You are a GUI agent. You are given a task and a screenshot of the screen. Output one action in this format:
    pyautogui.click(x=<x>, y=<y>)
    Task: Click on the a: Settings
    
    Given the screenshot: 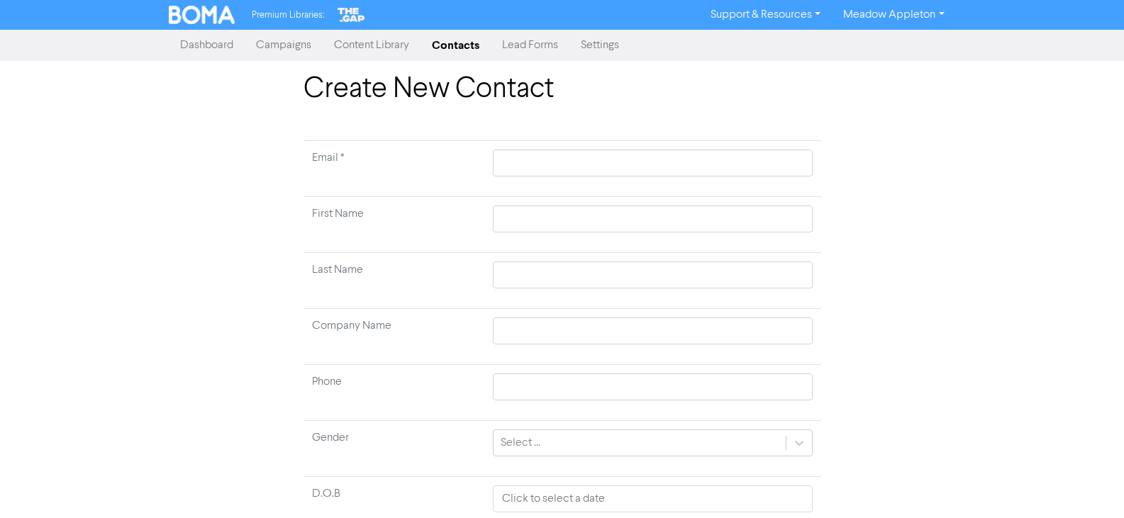 What is the action you would take?
    pyautogui.click(x=600, y=45)
    